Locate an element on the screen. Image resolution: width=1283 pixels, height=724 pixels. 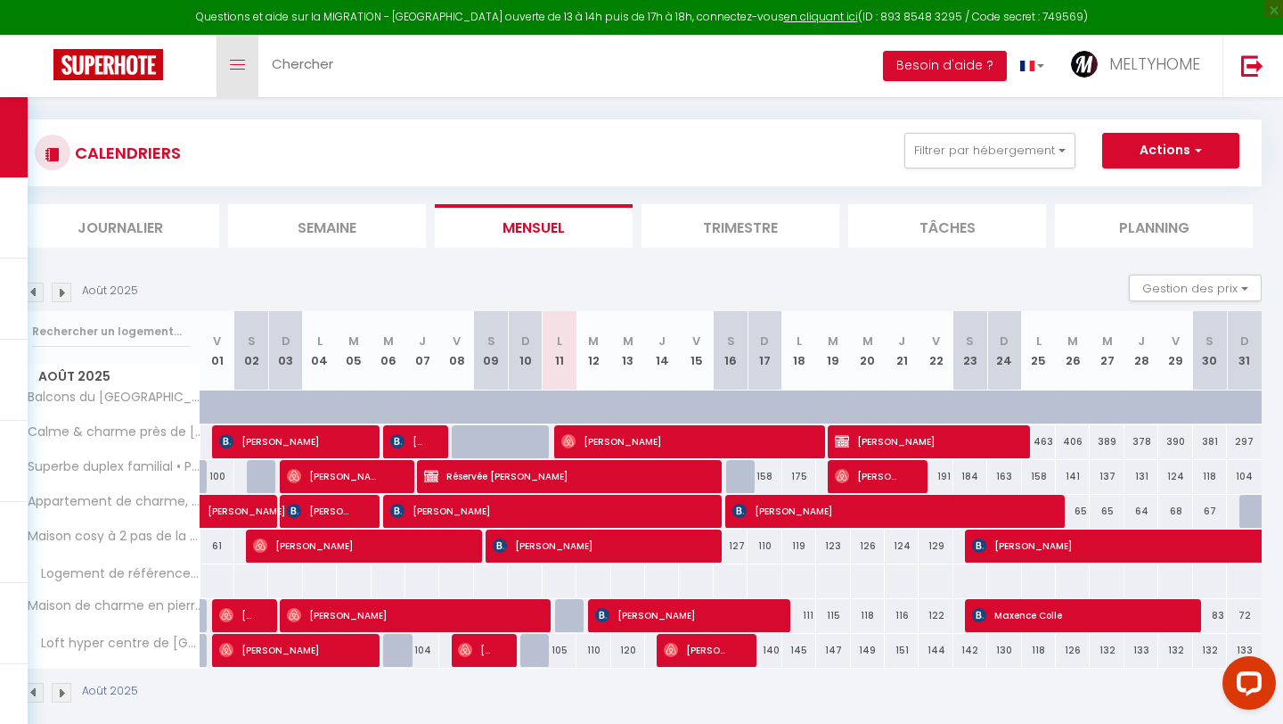
li: Tâches is located at coordinates (947, 225).